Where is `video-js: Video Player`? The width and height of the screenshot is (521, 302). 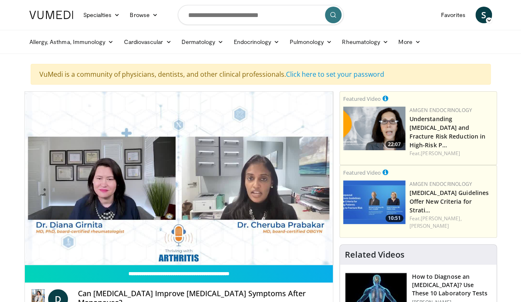 video-js: Video Player is located at coordinates (179, 178).